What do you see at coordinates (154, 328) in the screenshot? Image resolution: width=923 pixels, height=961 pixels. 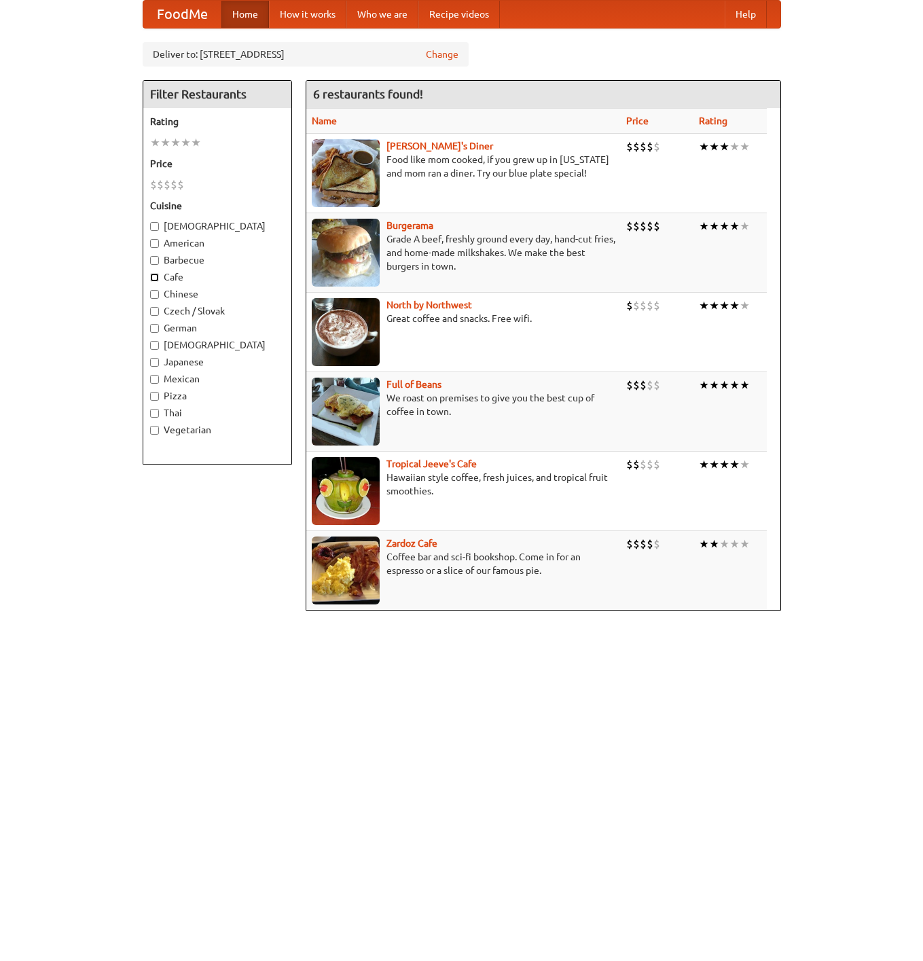 I see `input: German` at bounding box center [154, 328].